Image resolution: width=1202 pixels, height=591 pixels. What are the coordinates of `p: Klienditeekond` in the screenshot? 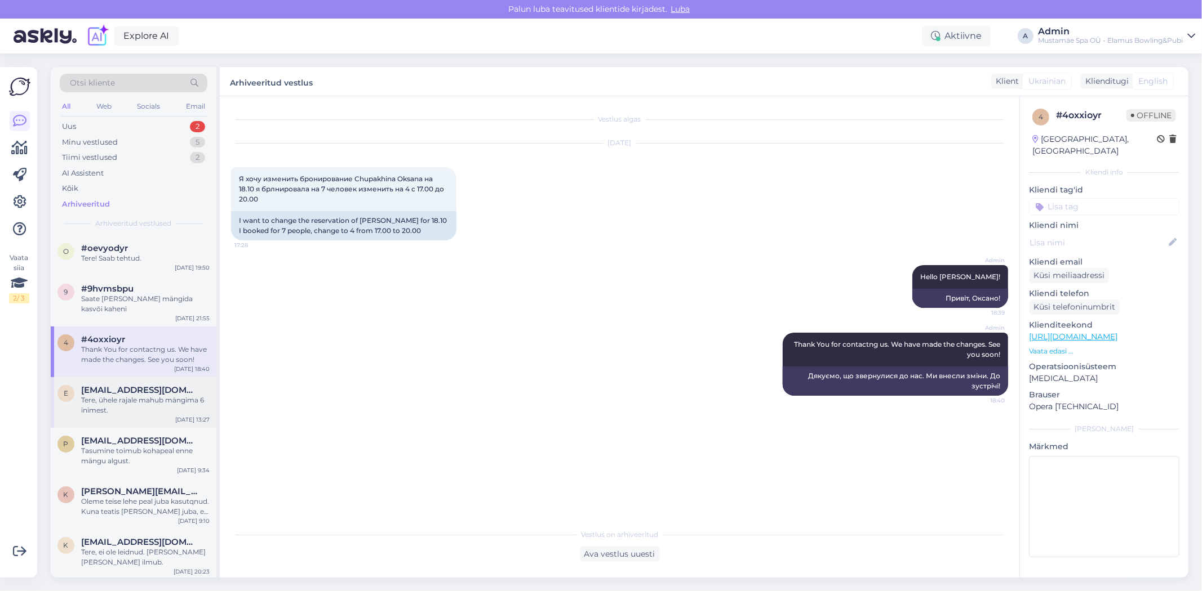 It's located at (1104, 325).